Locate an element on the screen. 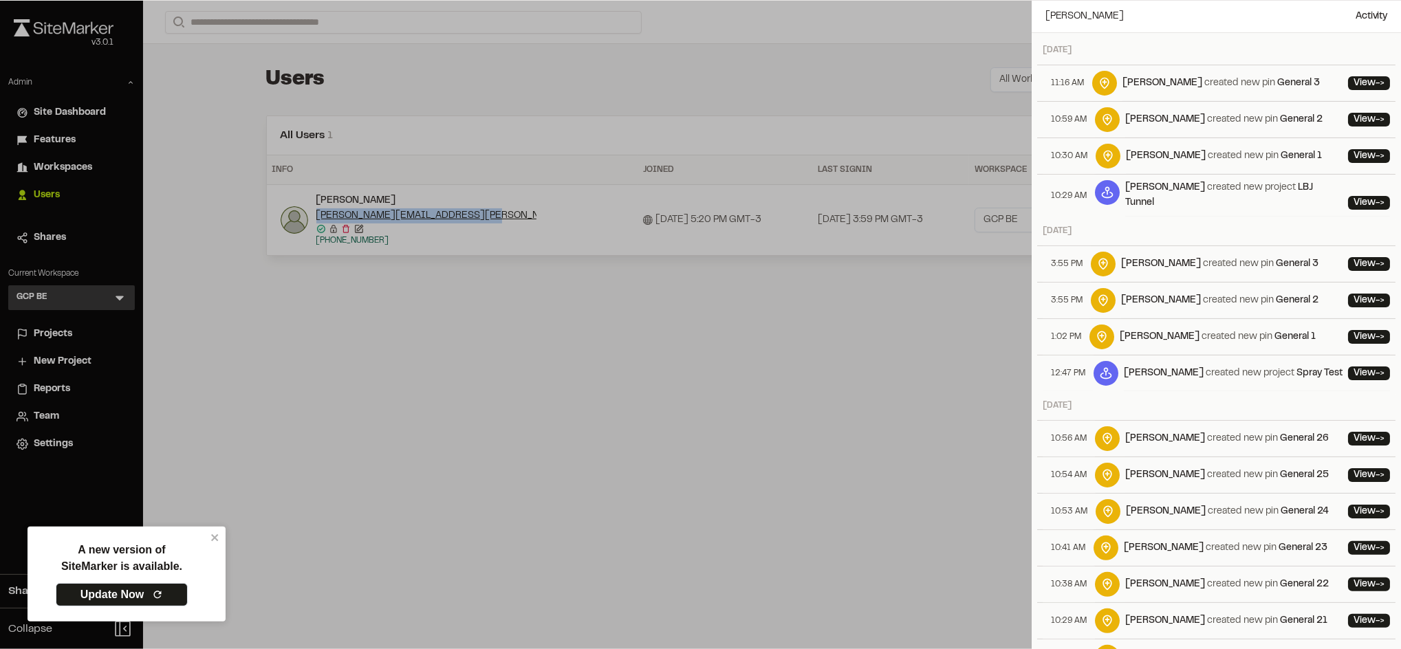  a: Spray Test is located at coordinates (1320, 374).